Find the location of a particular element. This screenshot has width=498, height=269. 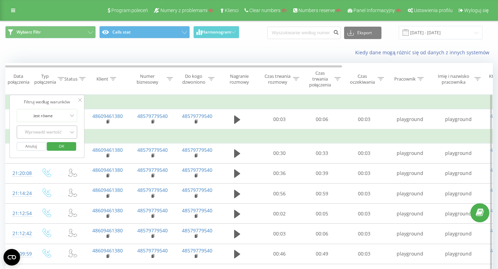

div: 21:14:24 is located at coordinates (19, 193).